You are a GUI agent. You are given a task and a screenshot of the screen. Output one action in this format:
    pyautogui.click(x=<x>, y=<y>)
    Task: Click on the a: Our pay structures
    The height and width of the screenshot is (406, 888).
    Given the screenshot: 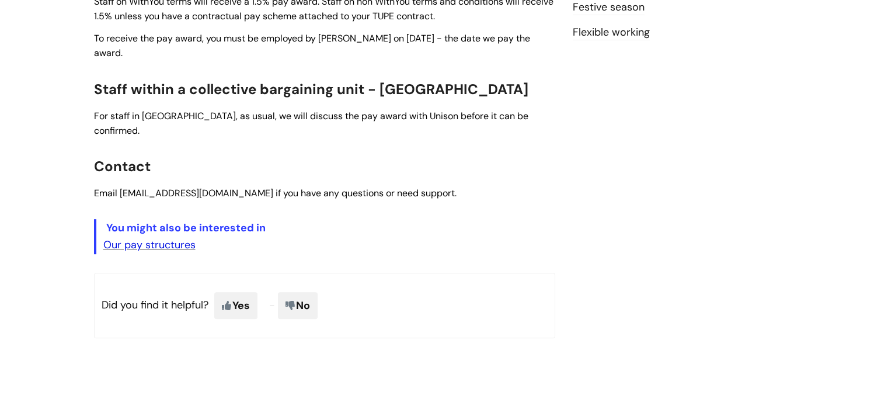 What is the action you would take?
    pyautogui.click(x=149, y=245)
    